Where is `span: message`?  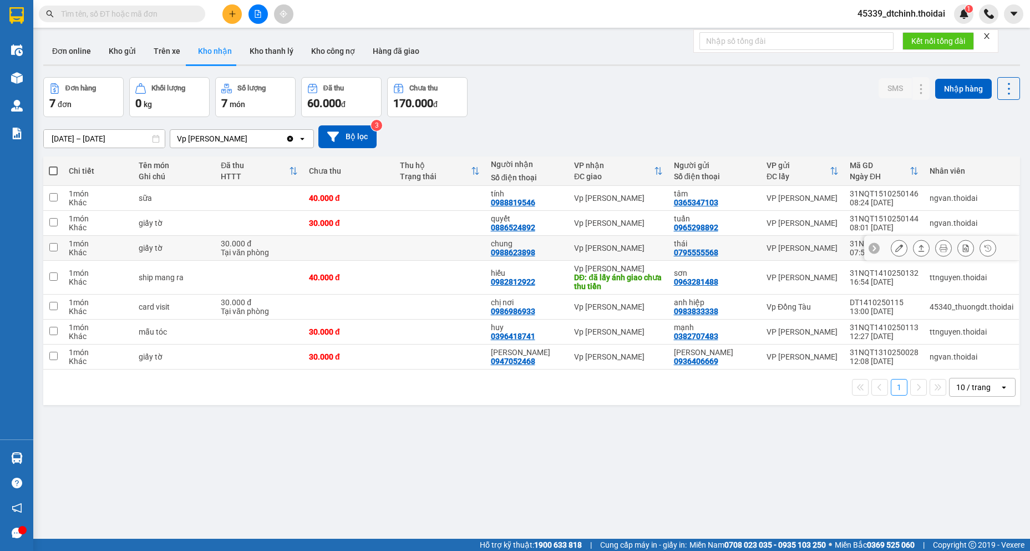 span: message is located at coordinates (17, 533).